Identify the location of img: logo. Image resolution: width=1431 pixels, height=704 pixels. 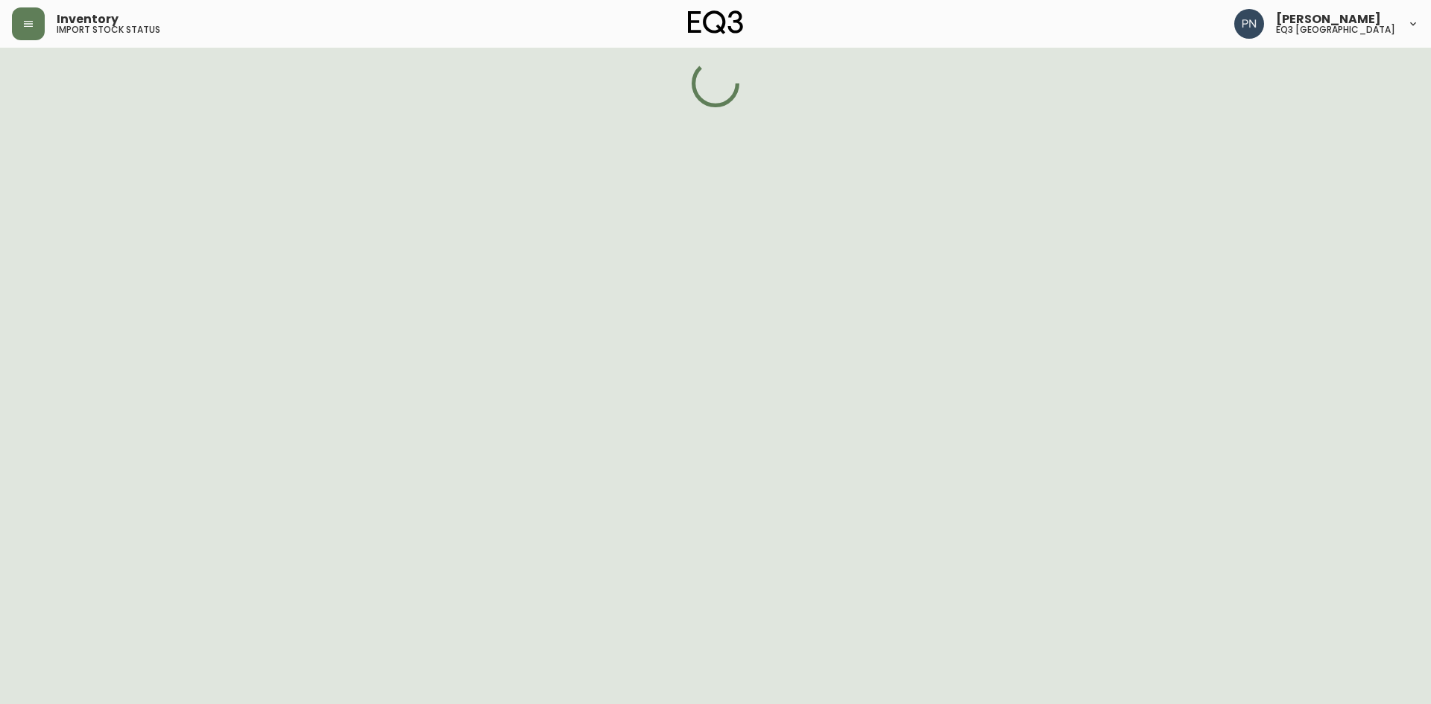
(715, 22).